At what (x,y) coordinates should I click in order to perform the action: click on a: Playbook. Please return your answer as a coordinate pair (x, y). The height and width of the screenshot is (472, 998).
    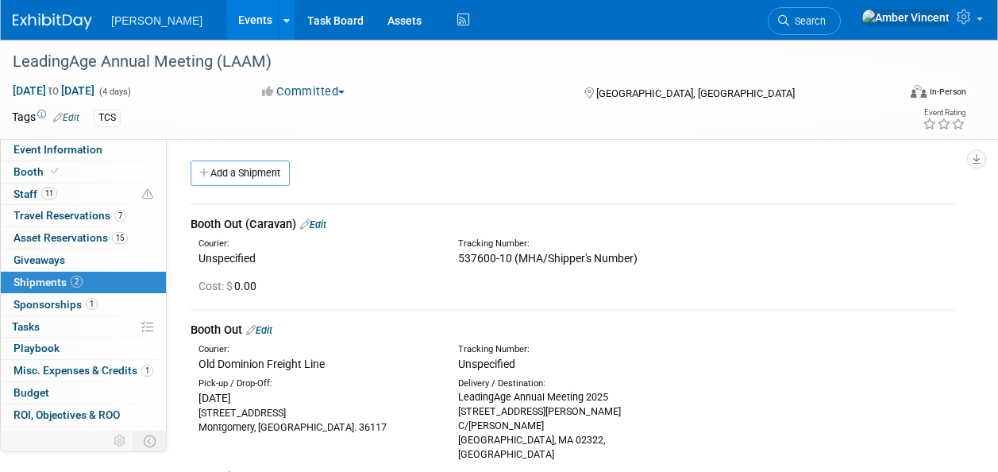
    Looking at the image, I should click on (83, 348).